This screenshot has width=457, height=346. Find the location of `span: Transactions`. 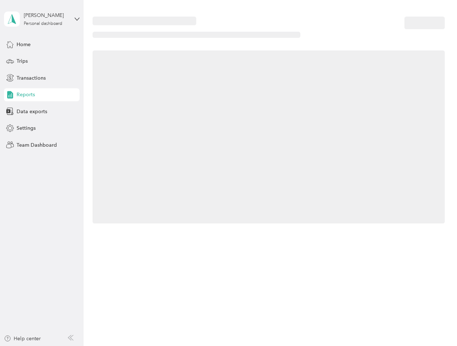

span: Transactions is located at coordinates (31, 78).